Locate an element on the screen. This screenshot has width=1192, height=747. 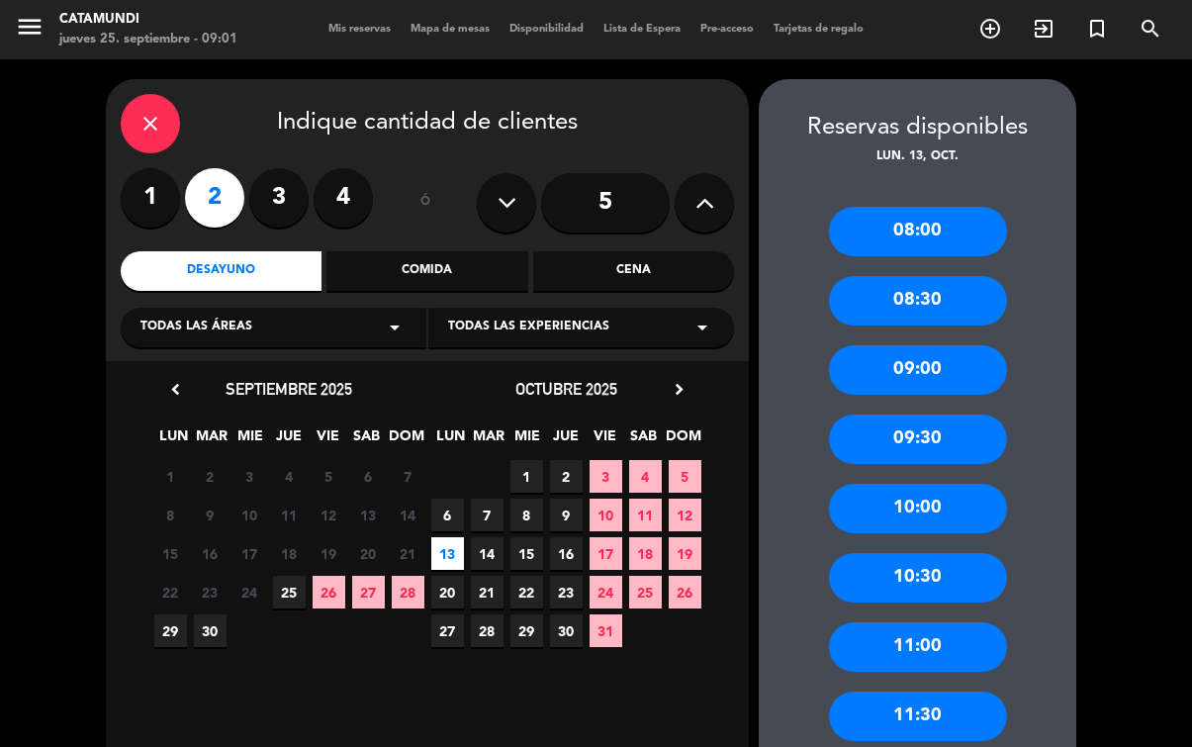
span: Mapa de mesas is located at coordinates (450, 29).